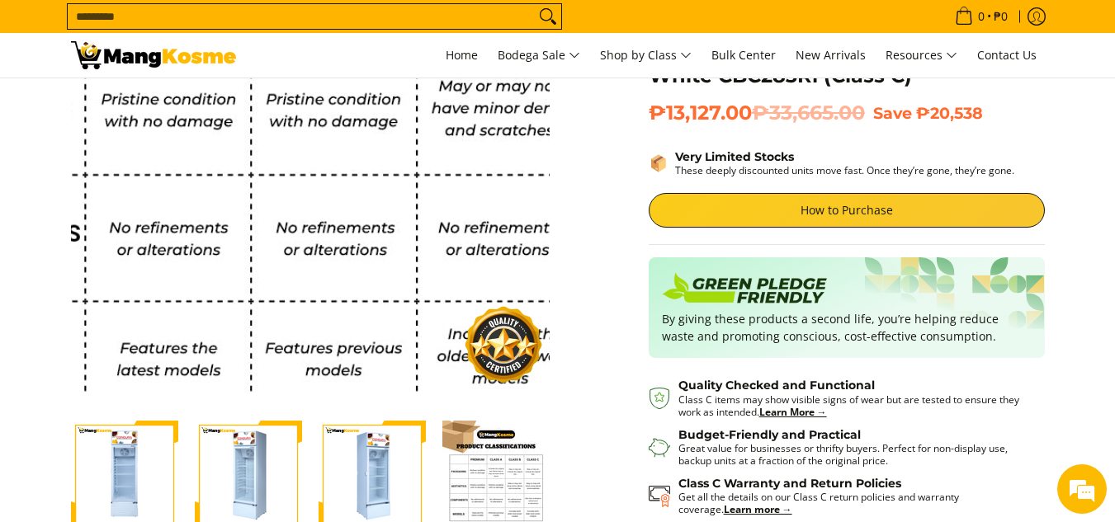 Image resolution: width=1115 pixels, height=522 pixels. What do you see at coordinates (808, 113) in the screenshot?
I see `del: ₱33,665.00` at bounding box center [808, 113].